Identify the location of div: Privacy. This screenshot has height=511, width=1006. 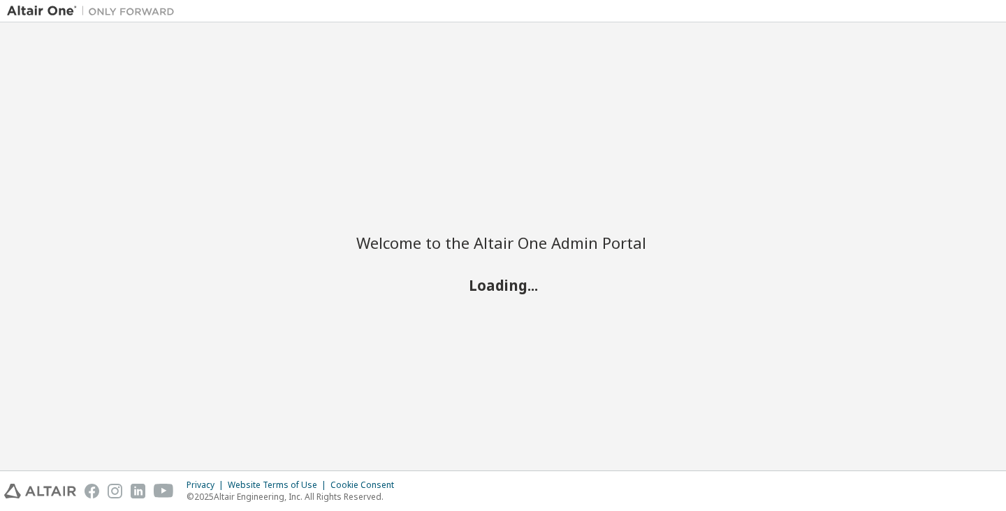
(207, 485).